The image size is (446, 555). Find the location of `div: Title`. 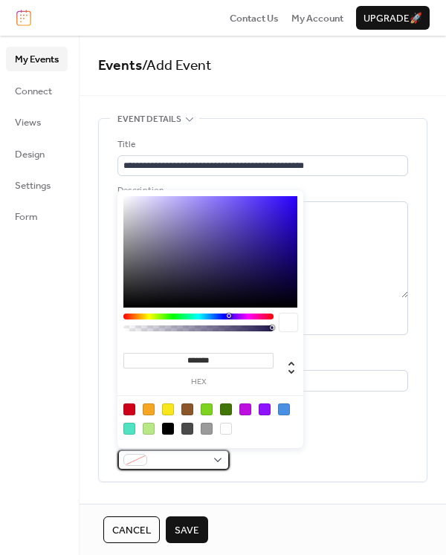

div: Title is located at coordinates (261, 145).